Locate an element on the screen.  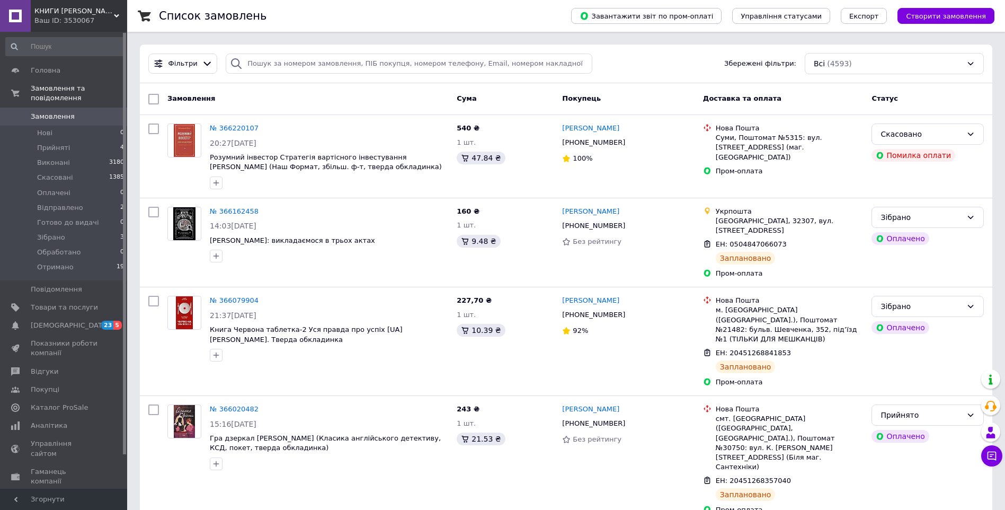
span: ЕН: 0504847066073 is located at coordinates (752, 244).